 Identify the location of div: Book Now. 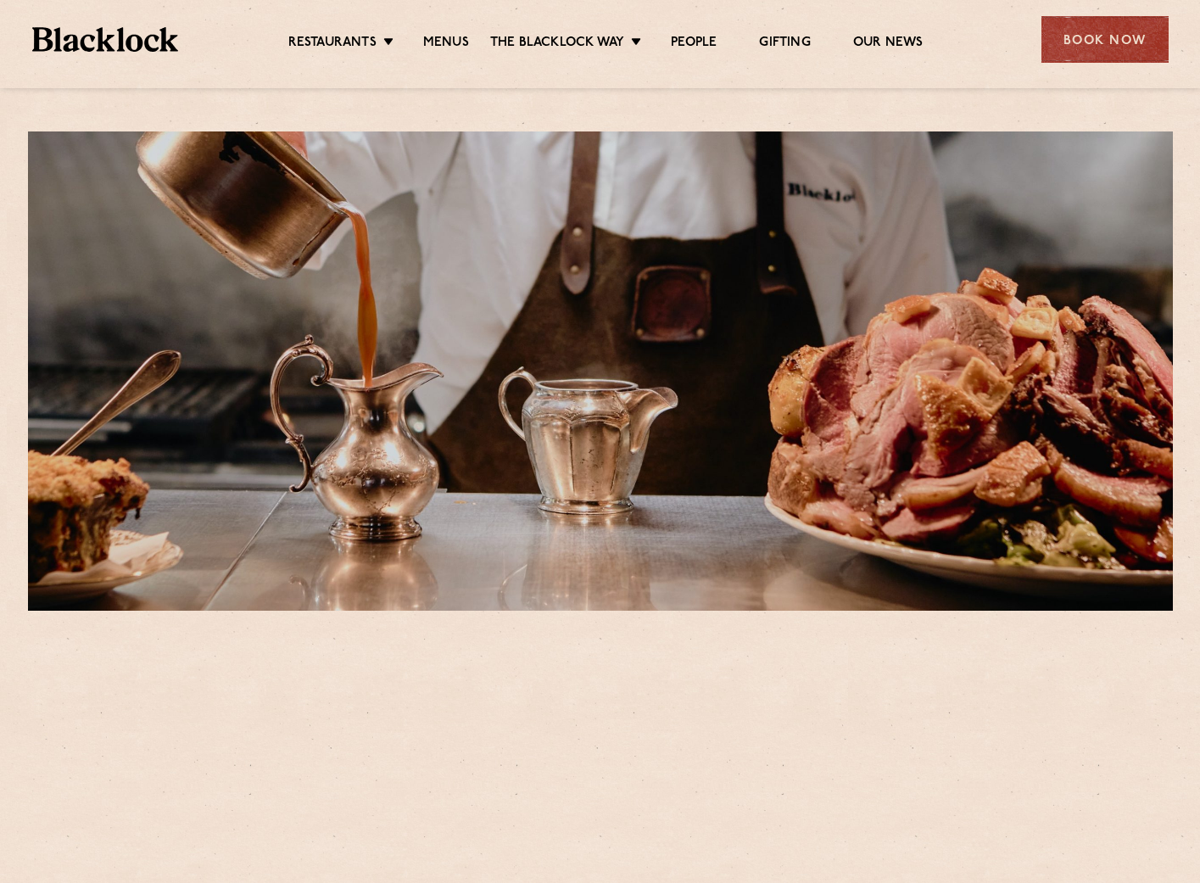
(1105, 39).